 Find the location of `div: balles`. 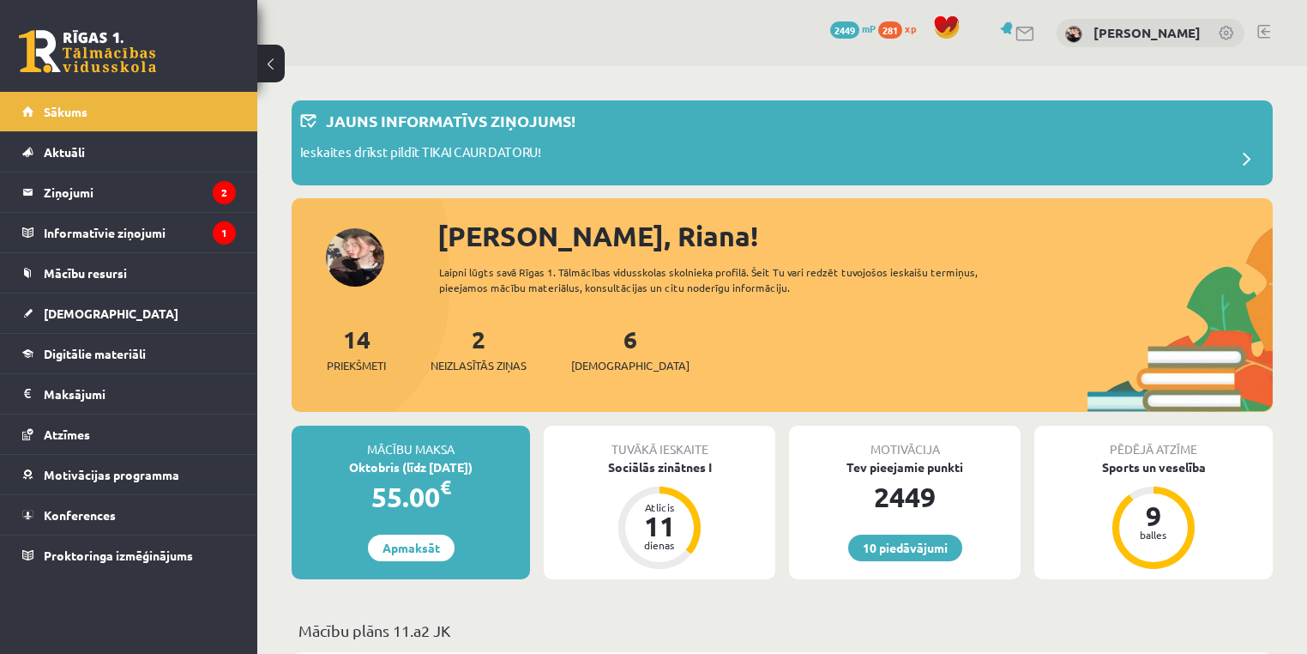

div: balles is located at coordinates (1154, 534).